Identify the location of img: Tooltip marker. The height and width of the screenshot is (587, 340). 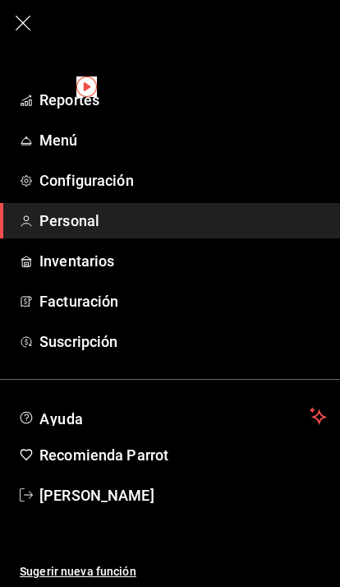
(86, 86).